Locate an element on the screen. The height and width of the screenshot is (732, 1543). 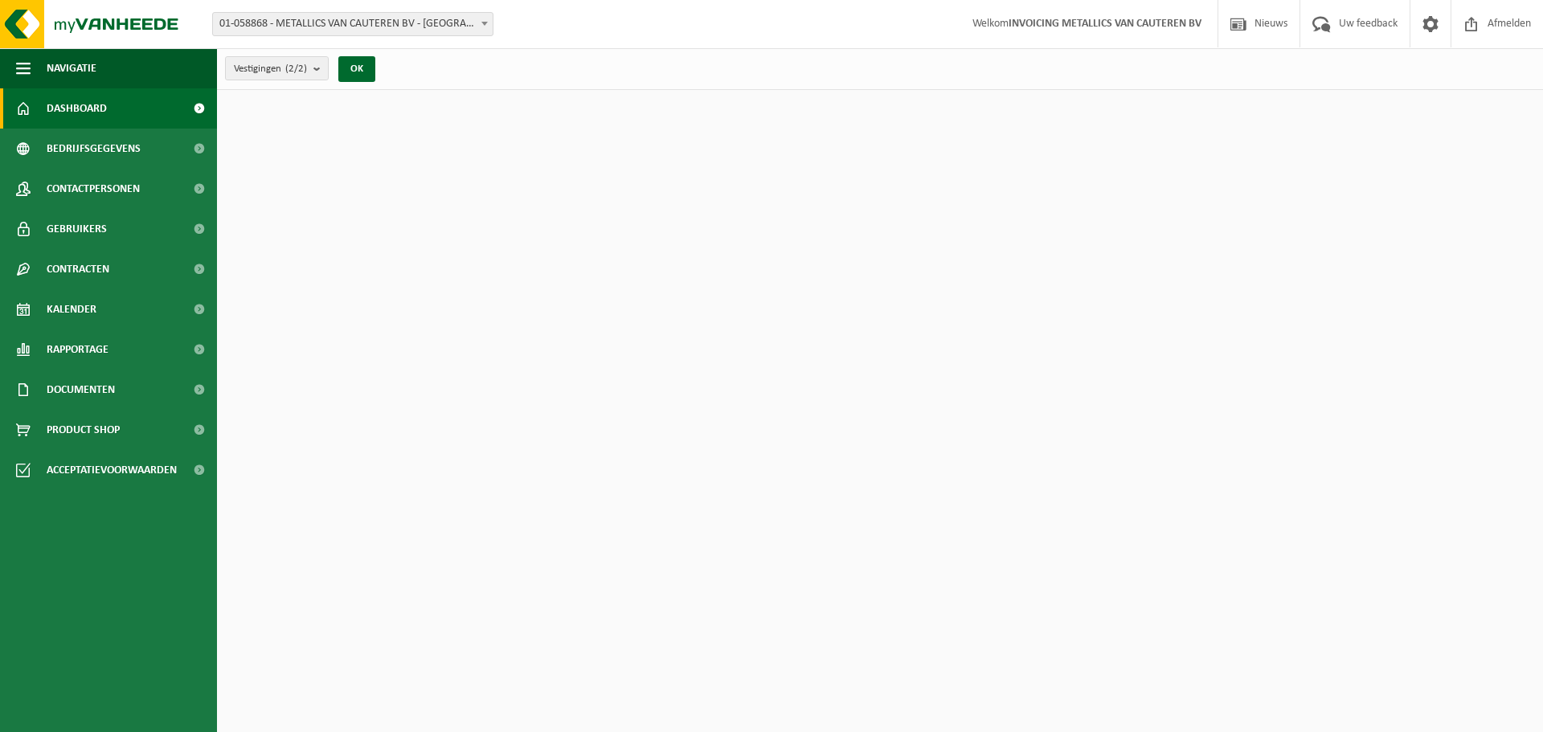
span: Dashboard is located at coordinates (76, 108).